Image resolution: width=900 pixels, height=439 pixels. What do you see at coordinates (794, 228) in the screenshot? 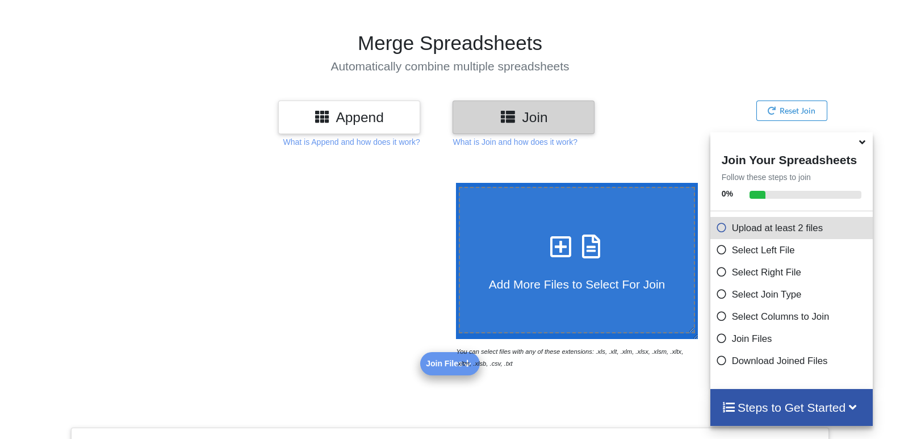
I see `p: Upload at least 2 files` at bounding box center [794, 228].